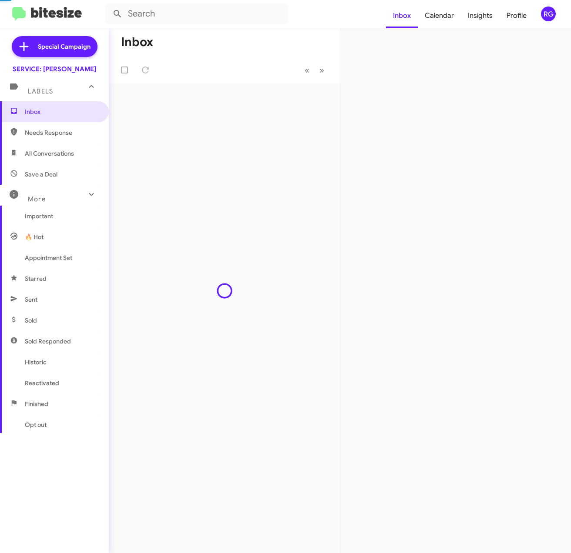  Describe the element at coordinates (48, 341) in the screenshot. I see `span: Sold Responded` at that location.